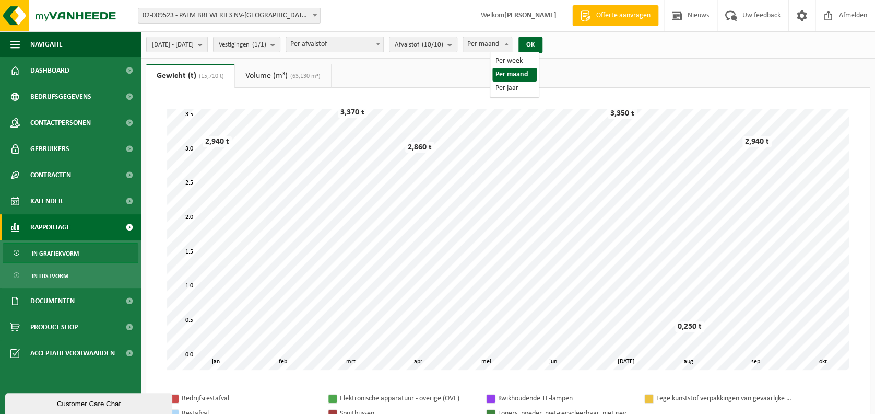  What do you see at coordinates (73, 353) in the screenshot?
I see `span: Acceptatievoorwaarden` at bounding box center [73, 353].